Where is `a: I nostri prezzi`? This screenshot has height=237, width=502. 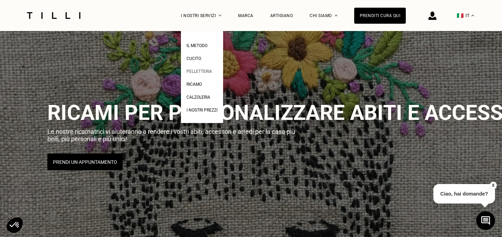
a: I nostri prezzi is located at coordinates (202, 109).